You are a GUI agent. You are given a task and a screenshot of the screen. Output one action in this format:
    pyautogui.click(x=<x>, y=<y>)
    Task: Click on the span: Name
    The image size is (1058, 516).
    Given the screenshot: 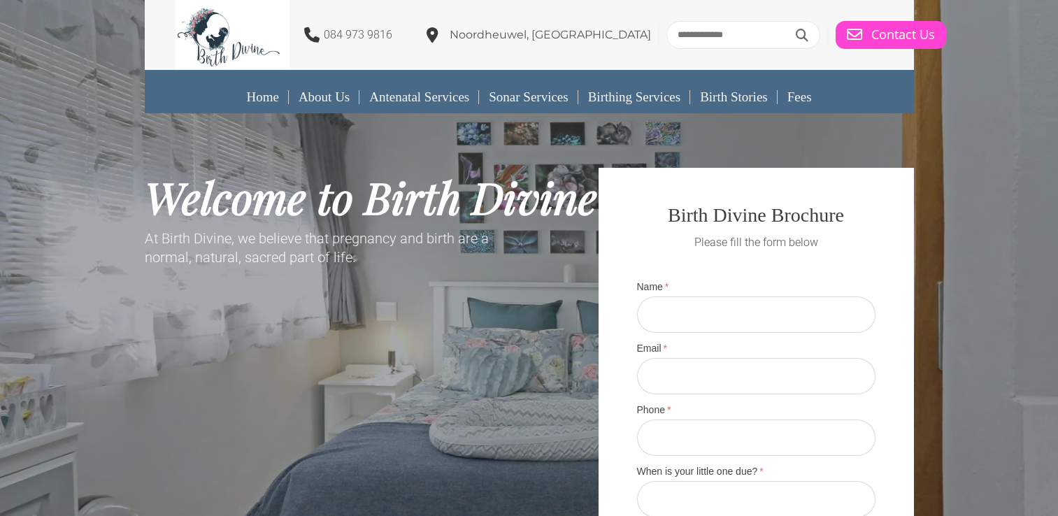 What is the action you would take?
    pyautogui.click(x=756, y=287)
    